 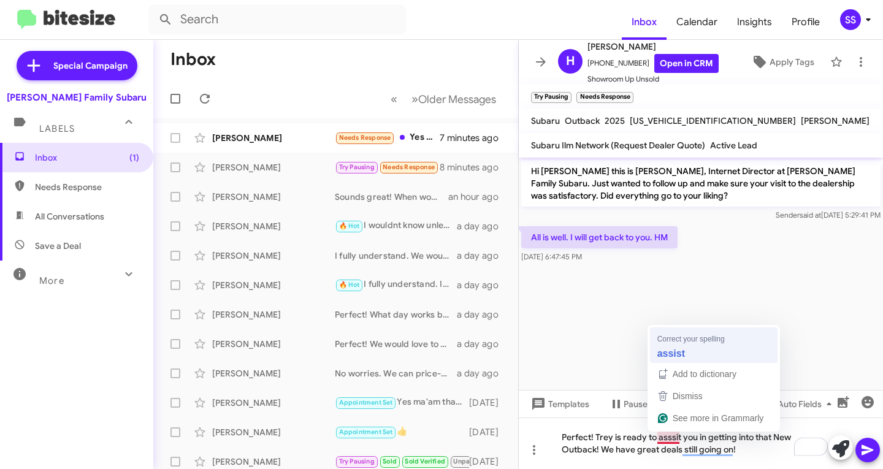 What do you see at coordinates (395, 226) in the screenshot?
I see `div: I wouldnt know unless we can appraise it in person to give you the most money for it.` at bounding box center [395, 226].